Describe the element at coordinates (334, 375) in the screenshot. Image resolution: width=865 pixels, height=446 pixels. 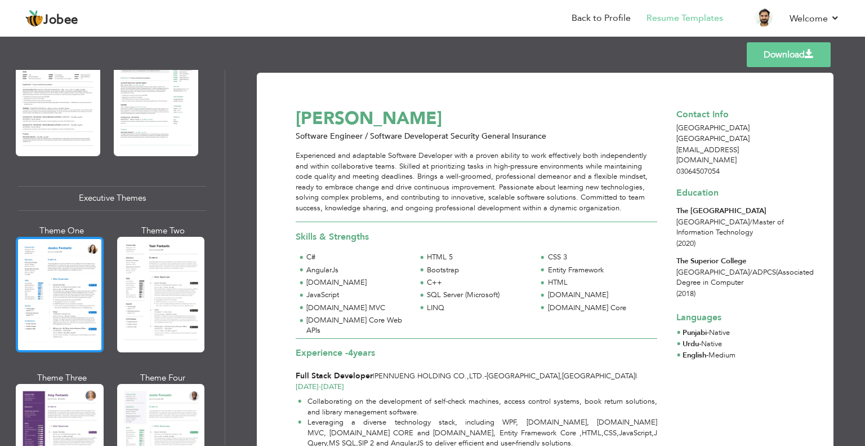
I see `span: Full Stack Developer` at that location.